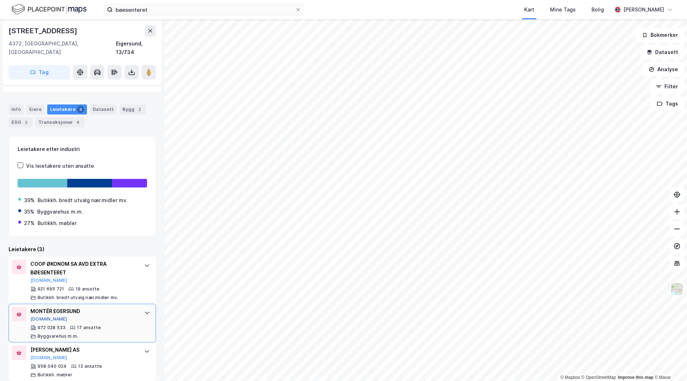 This screenshot has width=687, height=381. What do you see at coordinates (60, 122) in the screenshot?
I see `div: Transaksjoner` at bounding box center [60, 122].